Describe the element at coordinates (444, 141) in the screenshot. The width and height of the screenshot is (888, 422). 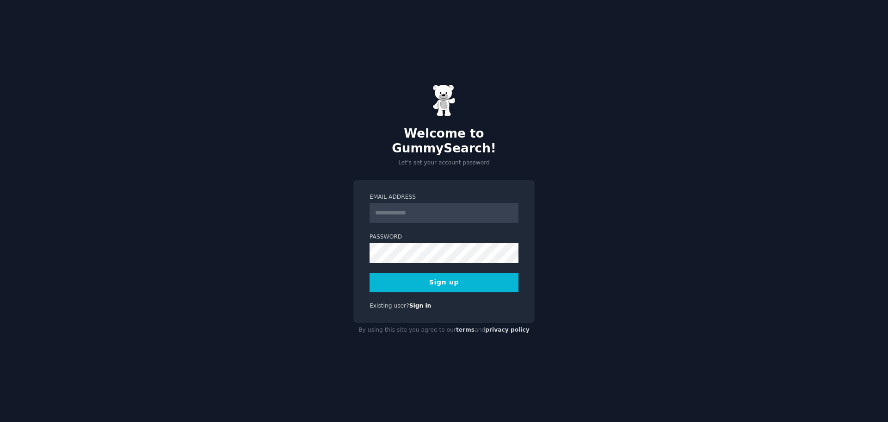
I see `h2: Welcome to GummySearch!` at that location.